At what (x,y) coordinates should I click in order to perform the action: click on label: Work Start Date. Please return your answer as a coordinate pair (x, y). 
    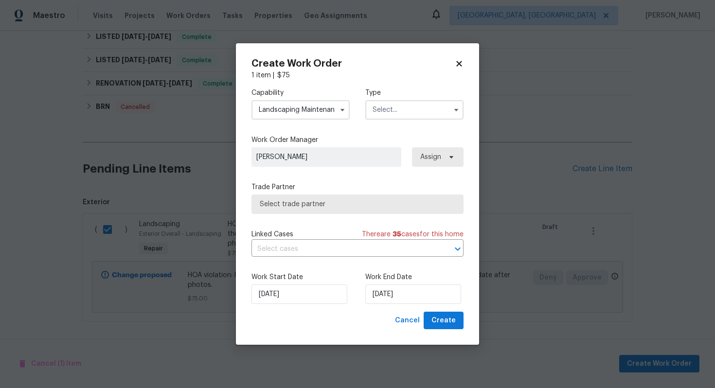
    Looking at the image, I should click on (300, 277).